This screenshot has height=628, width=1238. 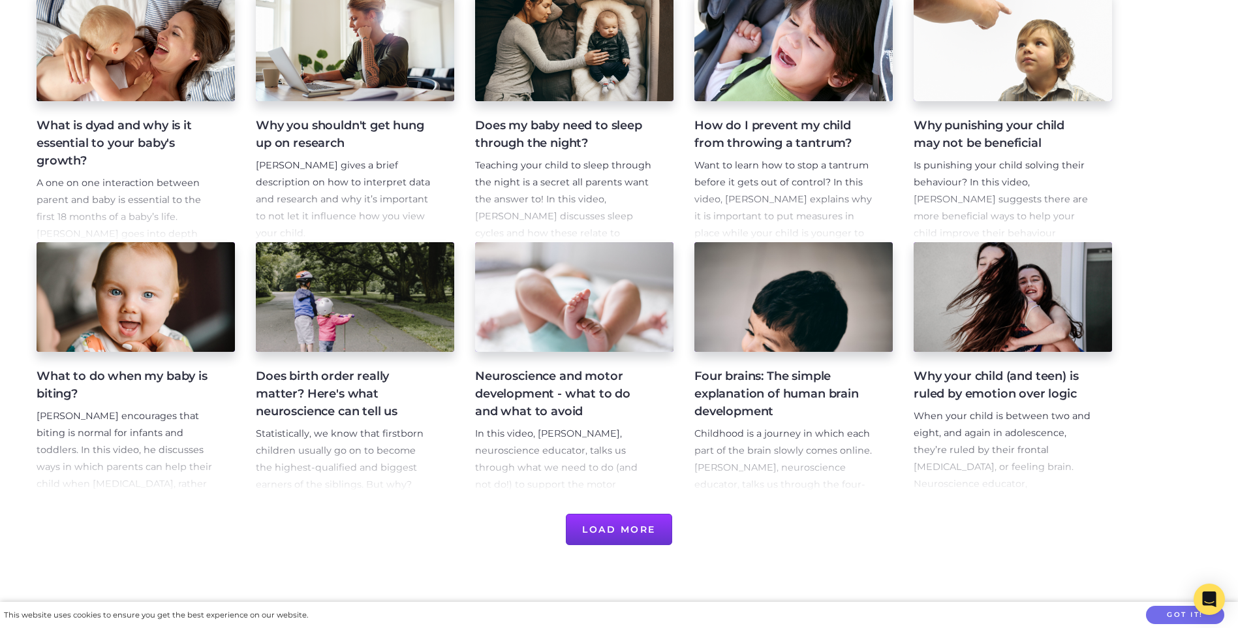 What do you see at coordinates (564, 134) in the screenshot?
I see `h4: Does my baby need to sleep through the night?` at bounding box center [564, 134].